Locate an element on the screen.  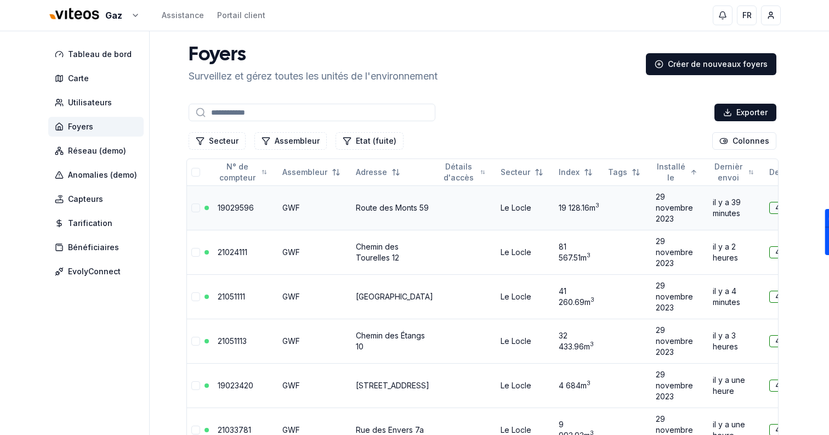
div: 19 128.16 m is located at coordinates (579, 208).